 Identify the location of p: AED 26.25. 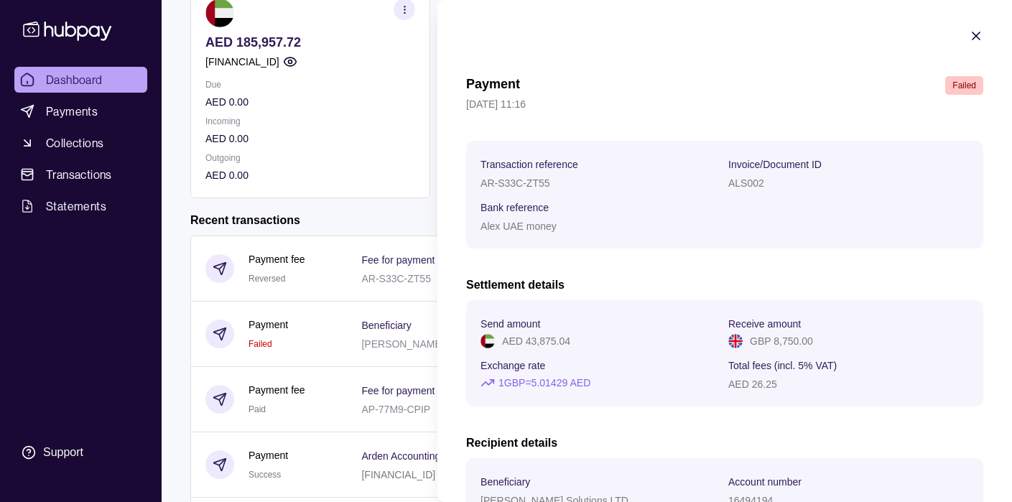
(753, 384).